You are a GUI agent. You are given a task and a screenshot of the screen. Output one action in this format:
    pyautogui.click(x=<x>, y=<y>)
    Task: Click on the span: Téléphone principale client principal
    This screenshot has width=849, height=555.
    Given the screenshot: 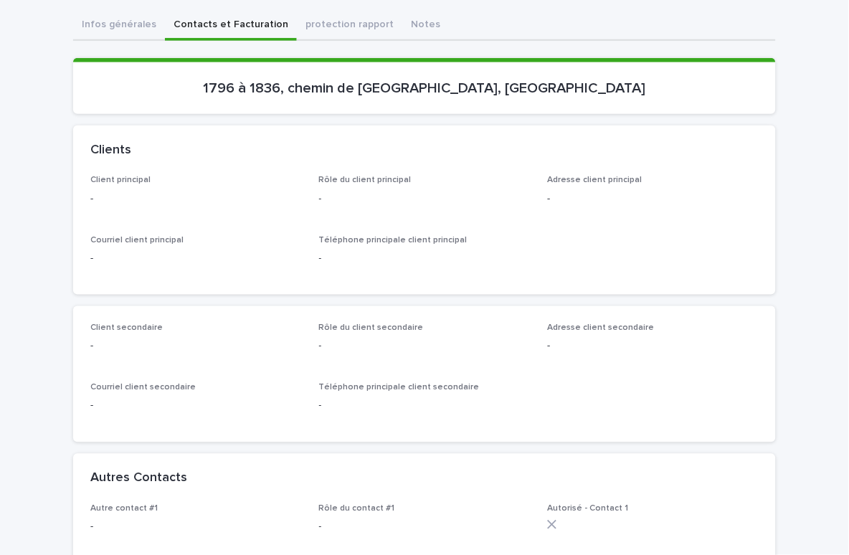 What is the action you would take?
    pyautogui.click(x=393, y=240)
    